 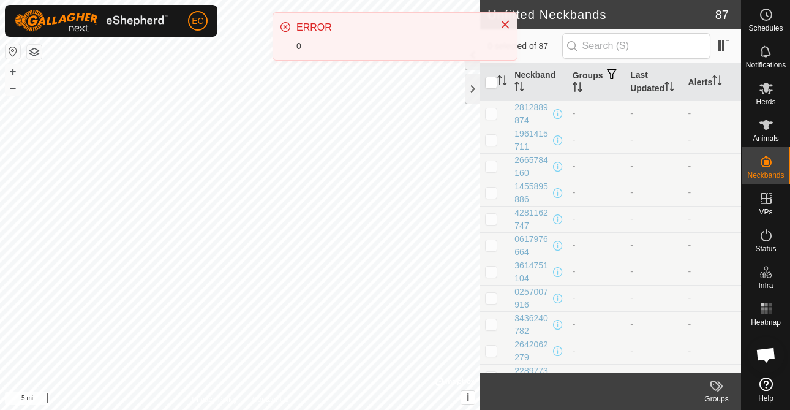 What do you see at coordinates (766, 355) in the screenshot?
I see `div: Open chat` at bounding box center [766, 355].